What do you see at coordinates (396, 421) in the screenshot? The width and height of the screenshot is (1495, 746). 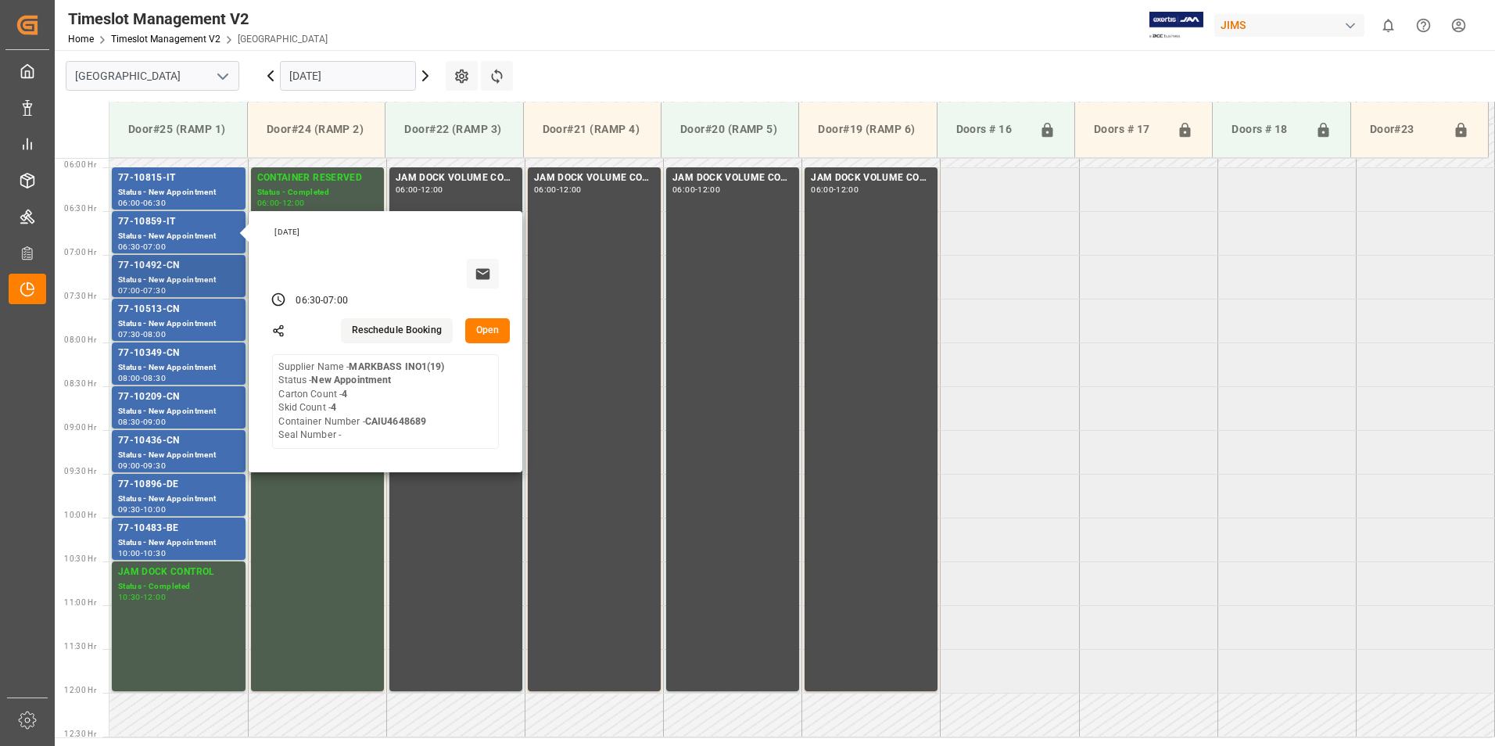 I see `b: CAIU4648689` at bounding box center [396, 421].